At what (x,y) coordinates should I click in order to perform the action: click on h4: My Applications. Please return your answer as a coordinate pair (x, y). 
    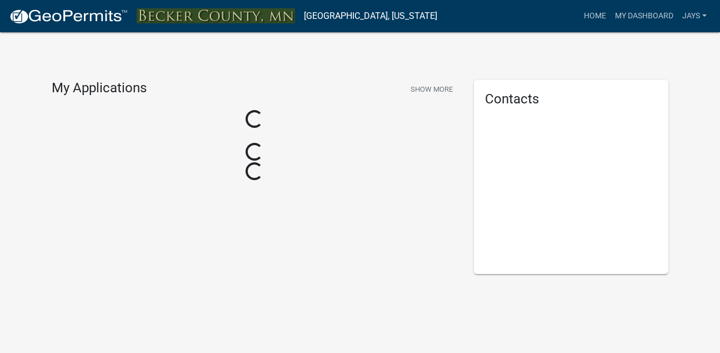
    Looking at the image, I should click on (99, 88).